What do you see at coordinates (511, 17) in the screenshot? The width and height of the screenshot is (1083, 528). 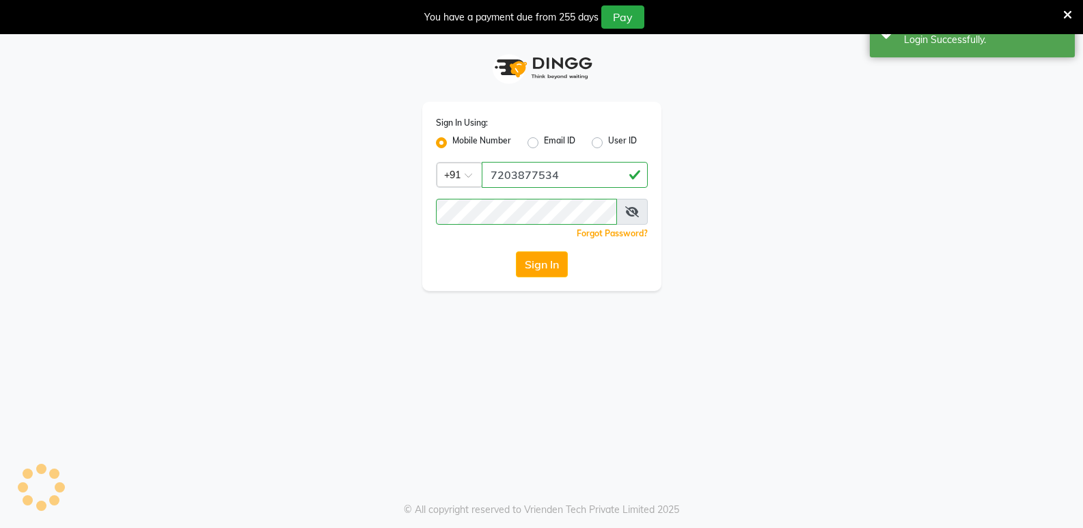 I see `div: You have a payment due from 255 days` at bounding box center [511, 17].